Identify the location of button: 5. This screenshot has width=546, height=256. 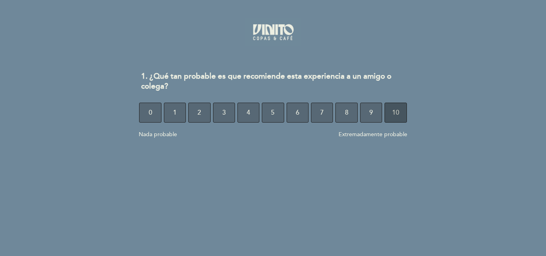
(273, 113).